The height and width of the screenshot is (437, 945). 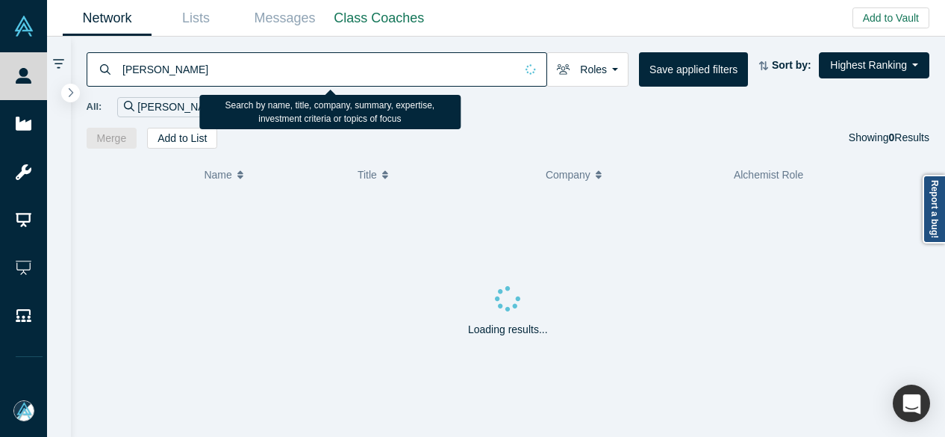 What do you see at coordinates (94, 107) in the screenshot?
I see `span: All:` at bounding box center [94, 107].